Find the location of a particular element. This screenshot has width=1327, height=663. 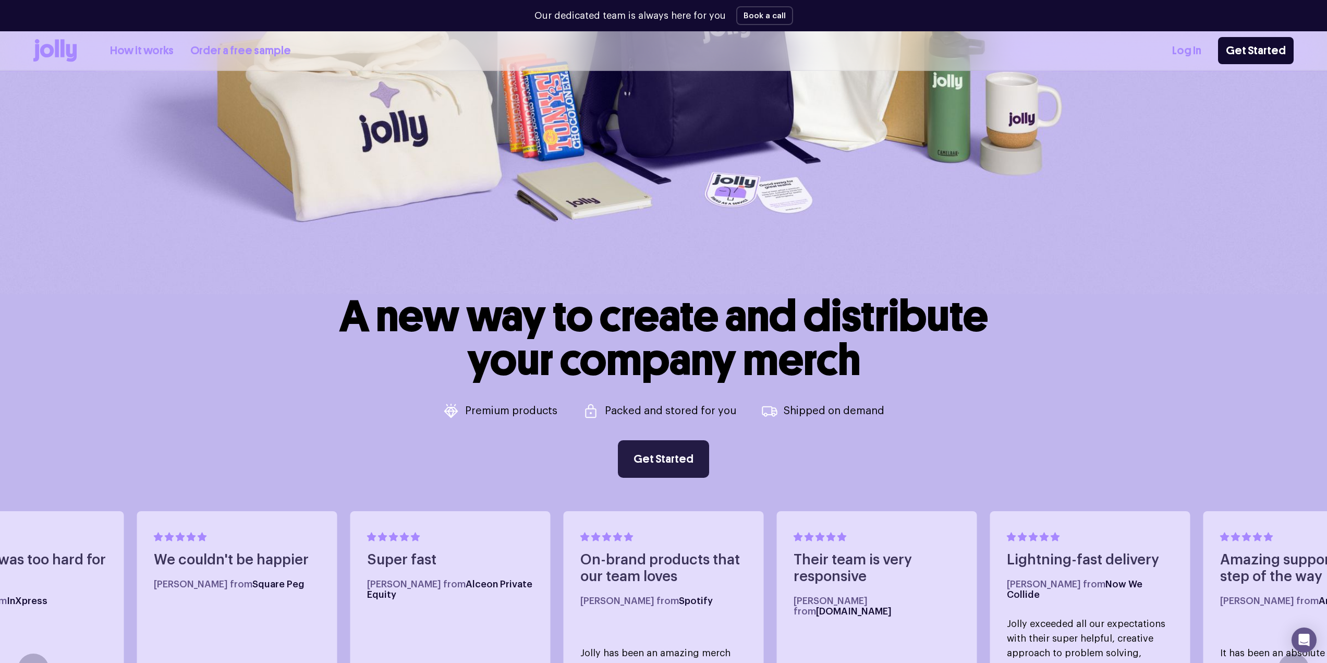

span: Square Peg is located at coordinates (278, 584).